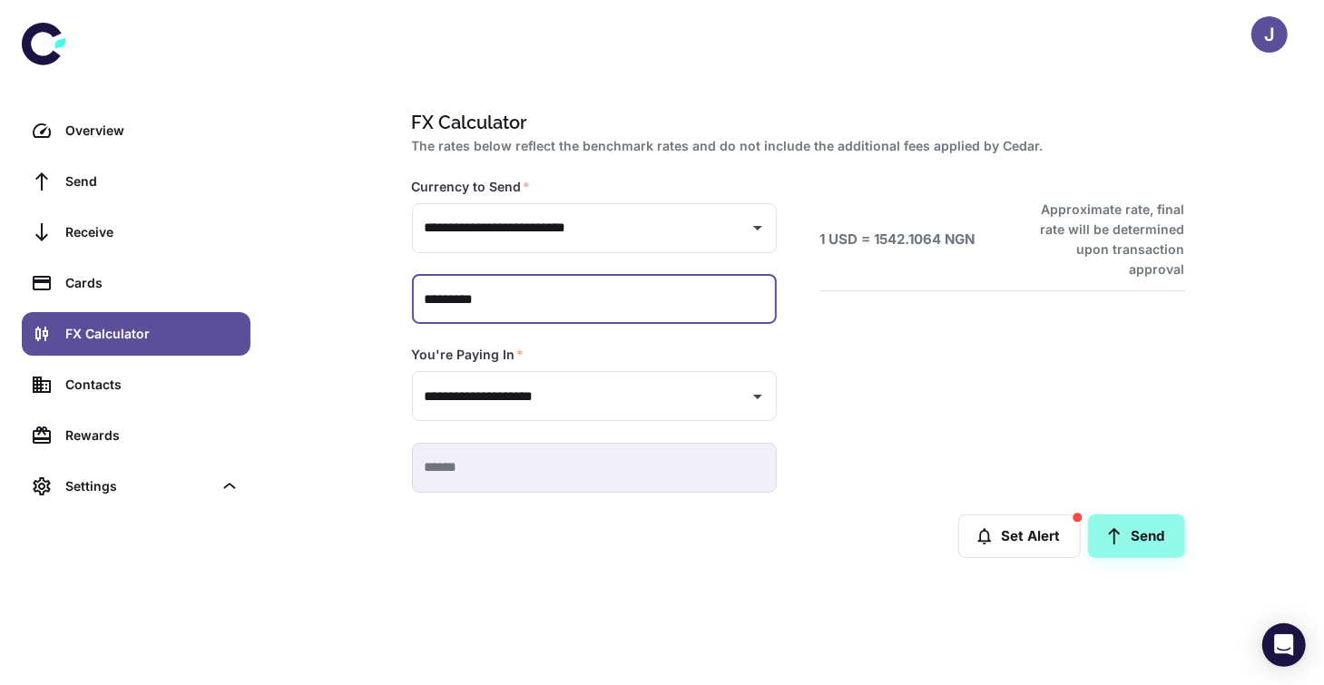  What do you see at coordinates (152, 182) in the screenshot?
I see `div: Send` at bounding box center [152, 182].